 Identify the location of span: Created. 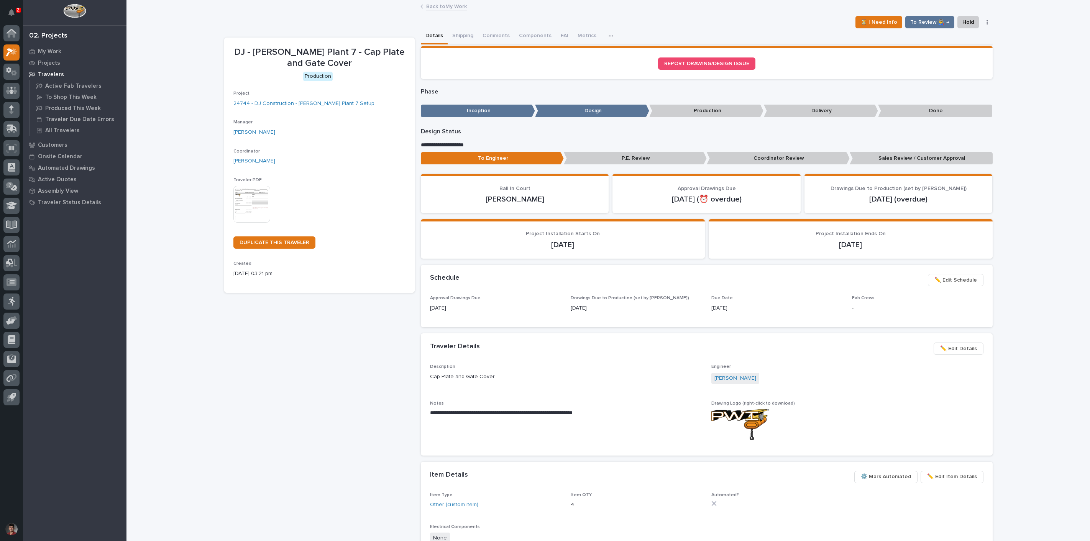
(242, 264).